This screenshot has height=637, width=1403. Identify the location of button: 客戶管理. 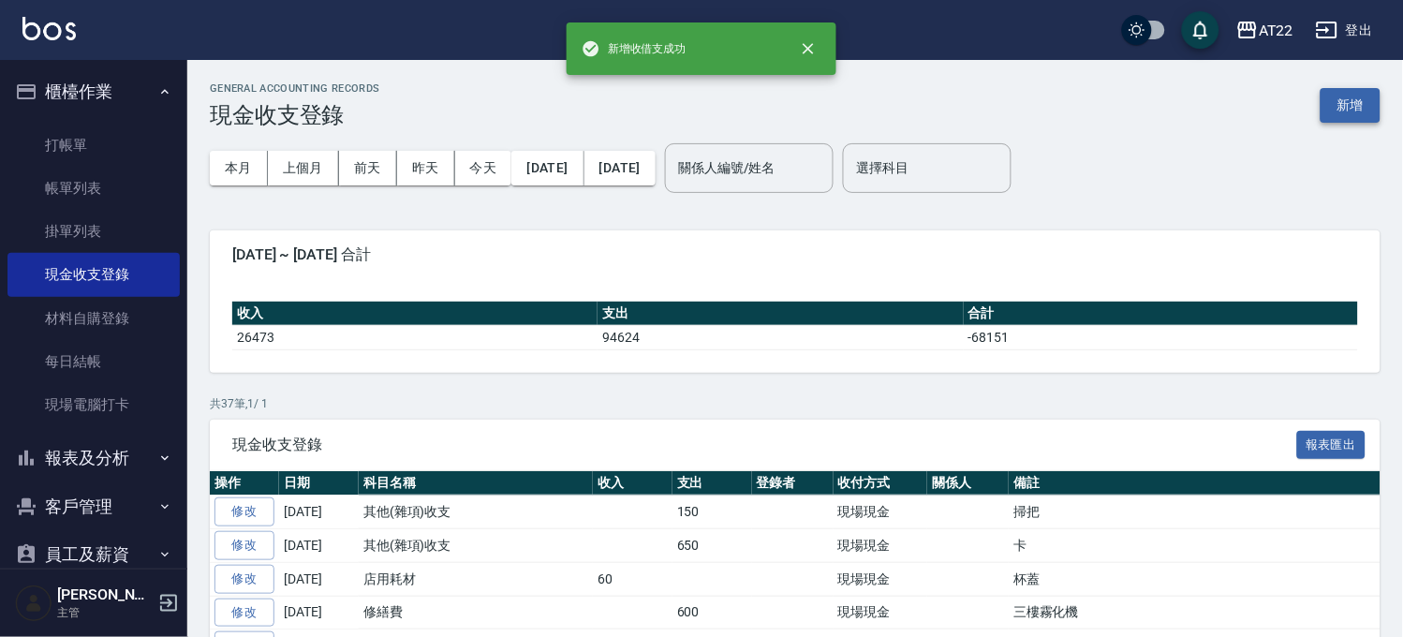
(94, 507).